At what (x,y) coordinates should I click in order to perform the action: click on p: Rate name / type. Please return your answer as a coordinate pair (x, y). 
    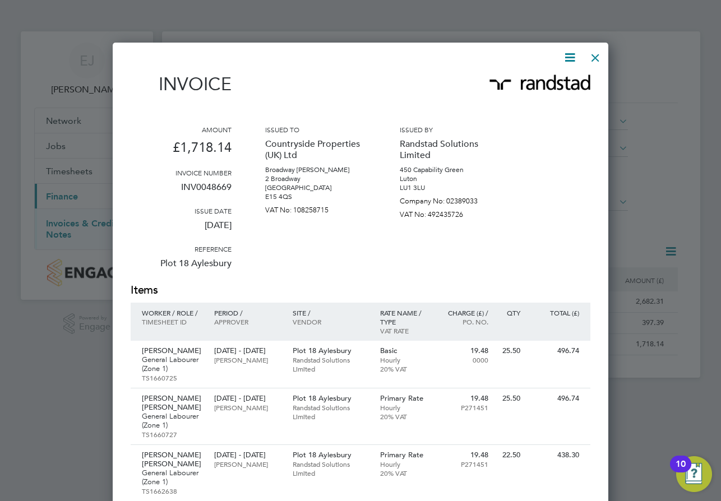
    Looking at the image, I should click on (404, 317).